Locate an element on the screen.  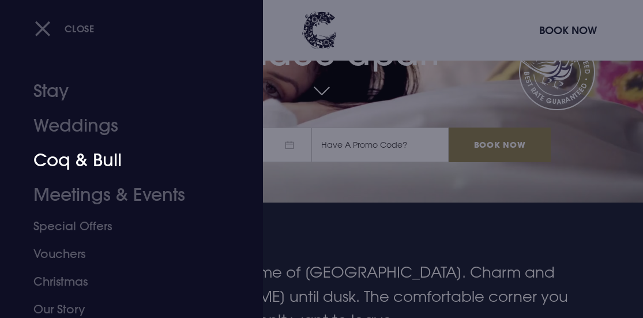
a: Vouchers is located at coordinates (123, 254).